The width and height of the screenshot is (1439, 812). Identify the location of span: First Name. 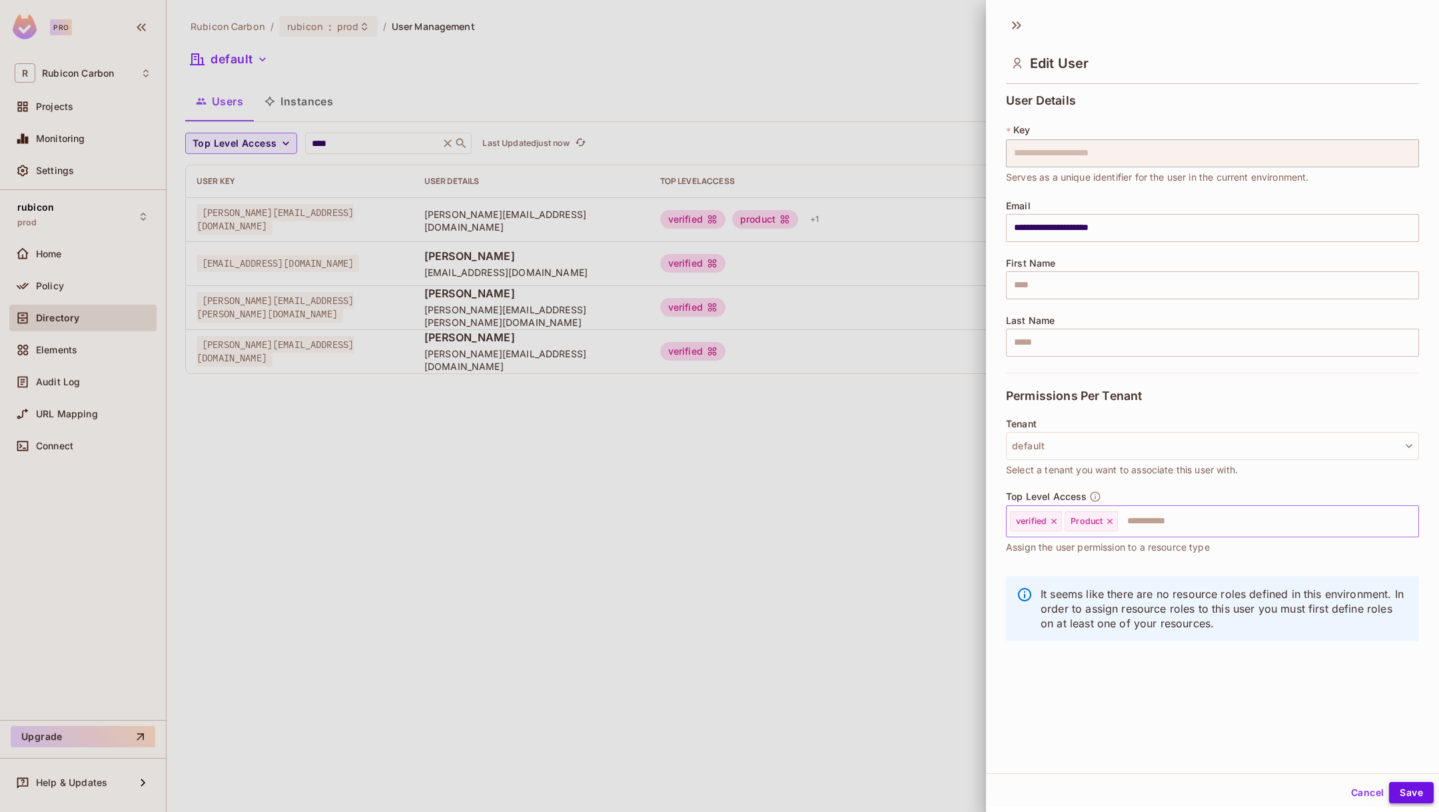
(1031, 263).